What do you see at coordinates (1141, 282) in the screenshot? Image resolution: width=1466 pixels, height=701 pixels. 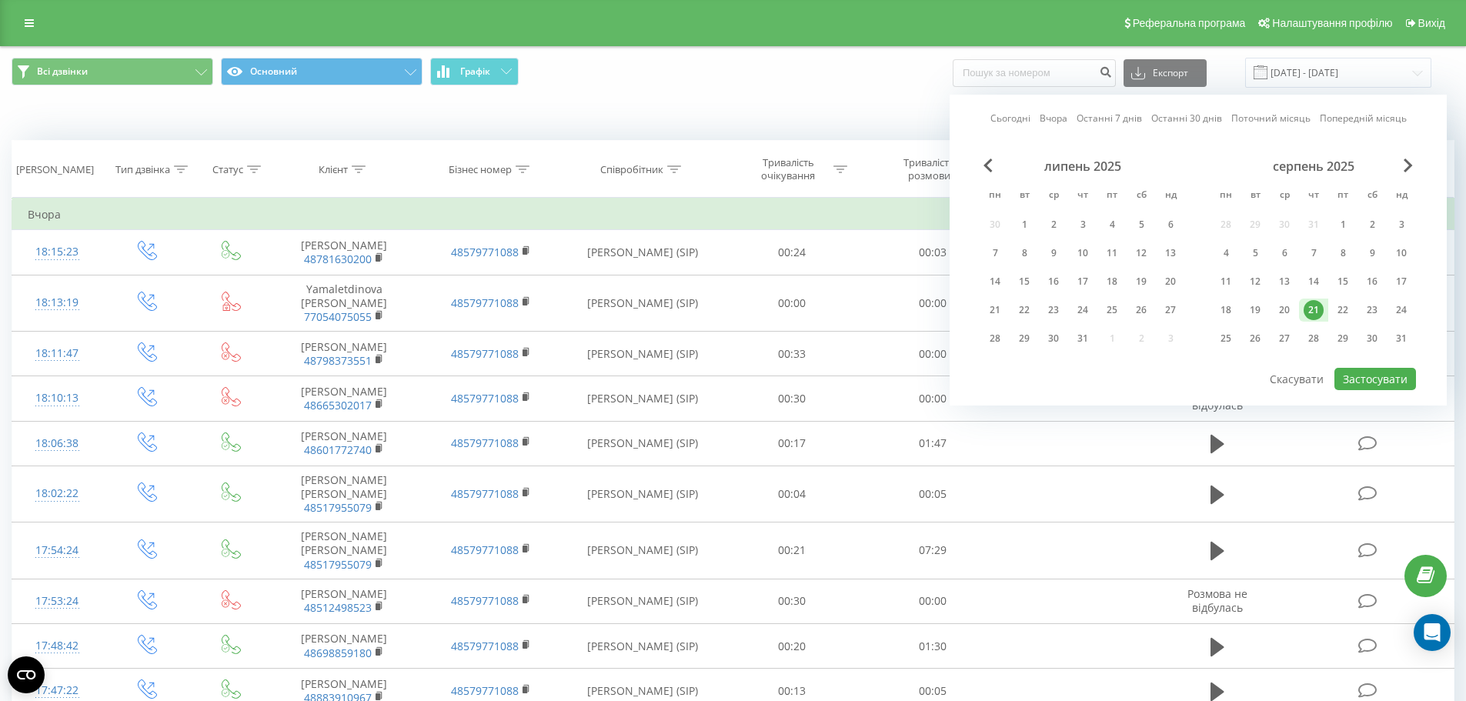 I see `div: 19` at bounding box center [1141, 282].